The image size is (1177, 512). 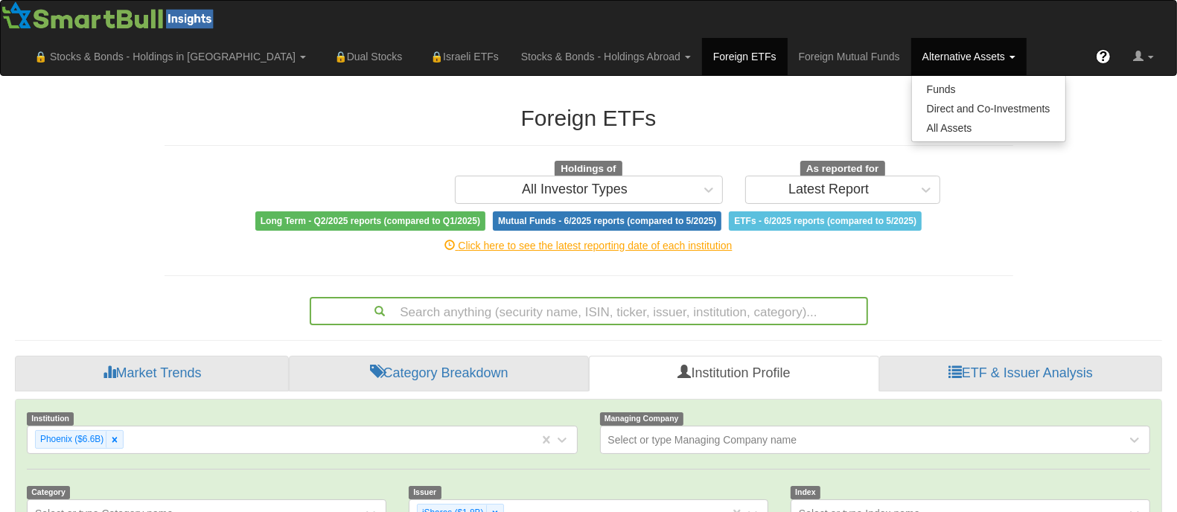 I want to click on span: Index, so click(x=806, y=492).